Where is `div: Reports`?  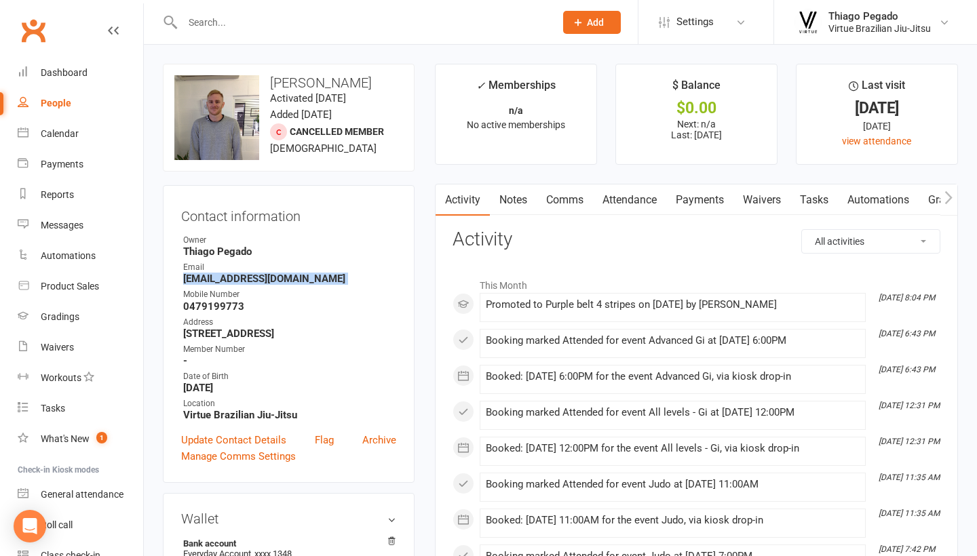 div: Reports is located at coordinates (57, 195).